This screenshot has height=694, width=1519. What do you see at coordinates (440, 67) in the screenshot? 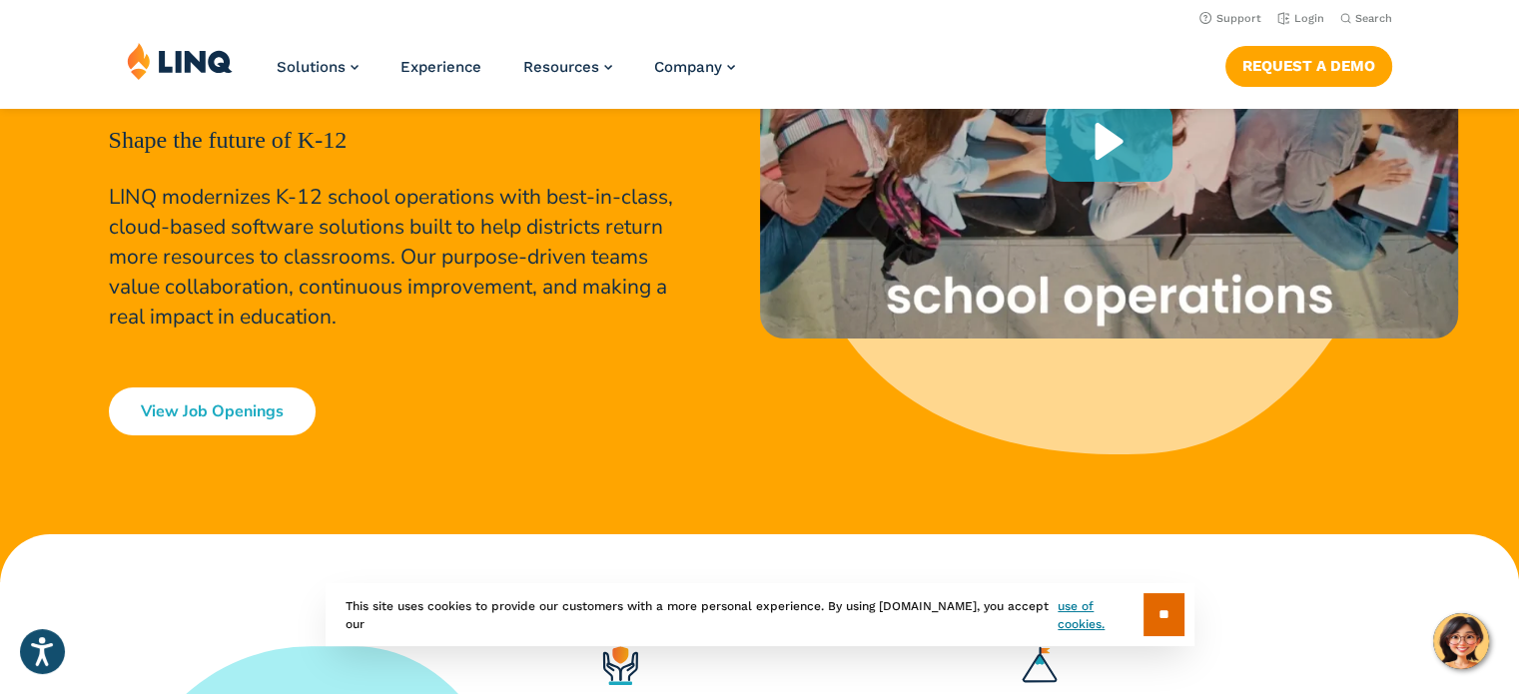
I see `a: Experience` at bounding box center [440, 67].